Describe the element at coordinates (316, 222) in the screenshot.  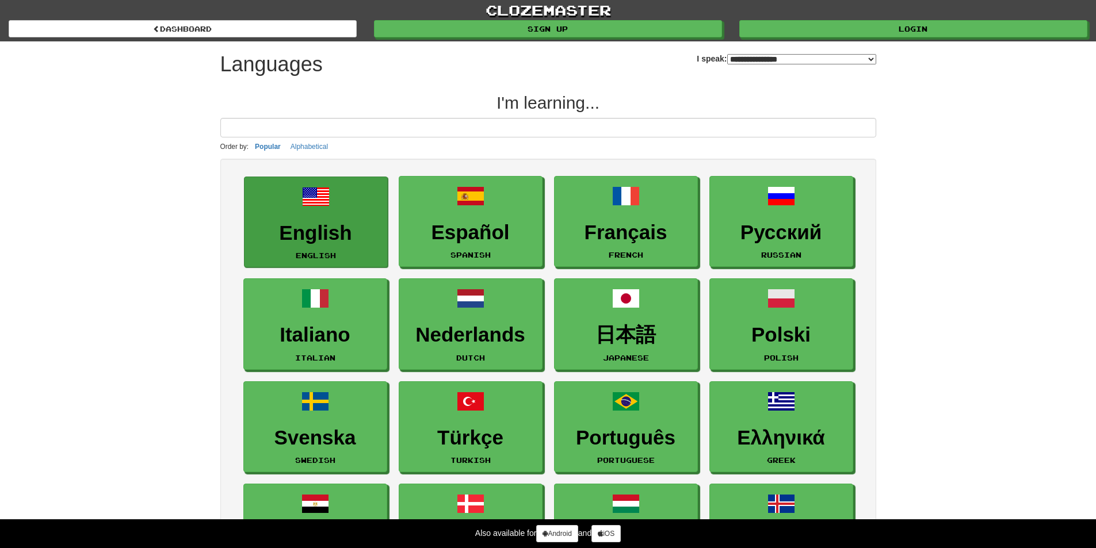
I see `a: EnglishEnglish` at that location.